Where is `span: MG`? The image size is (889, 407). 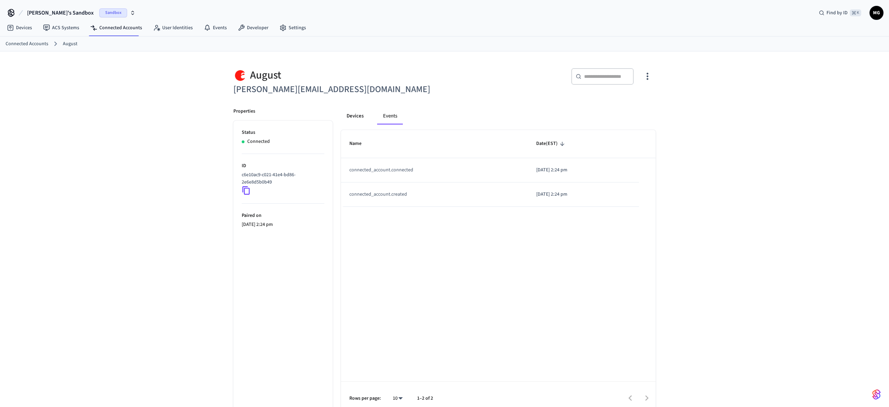 span: MG is located at coordinates (877, 13).